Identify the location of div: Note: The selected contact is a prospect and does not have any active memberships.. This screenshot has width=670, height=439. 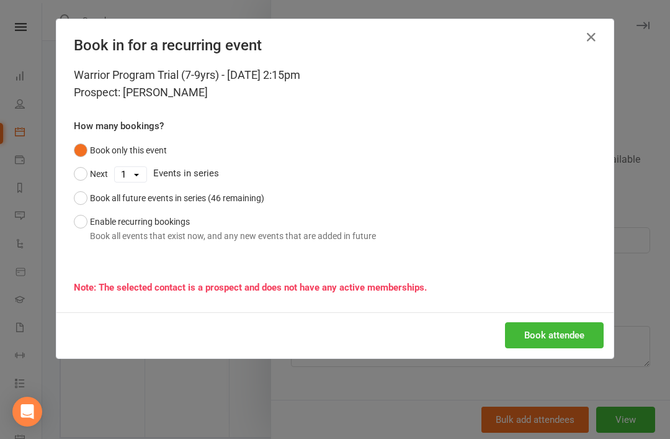
(335, 287).